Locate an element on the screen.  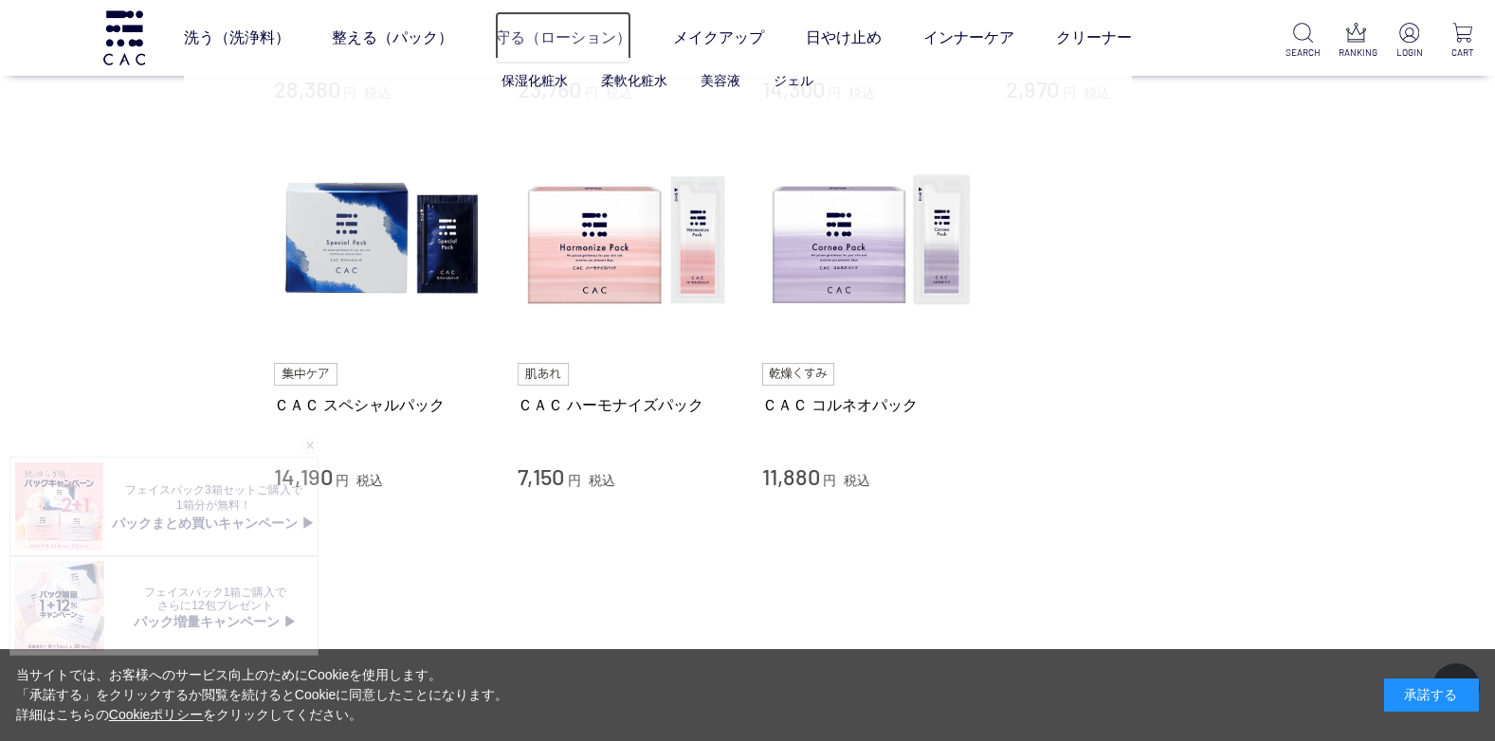
span: 7,150 is located at coordinates (540, 476).